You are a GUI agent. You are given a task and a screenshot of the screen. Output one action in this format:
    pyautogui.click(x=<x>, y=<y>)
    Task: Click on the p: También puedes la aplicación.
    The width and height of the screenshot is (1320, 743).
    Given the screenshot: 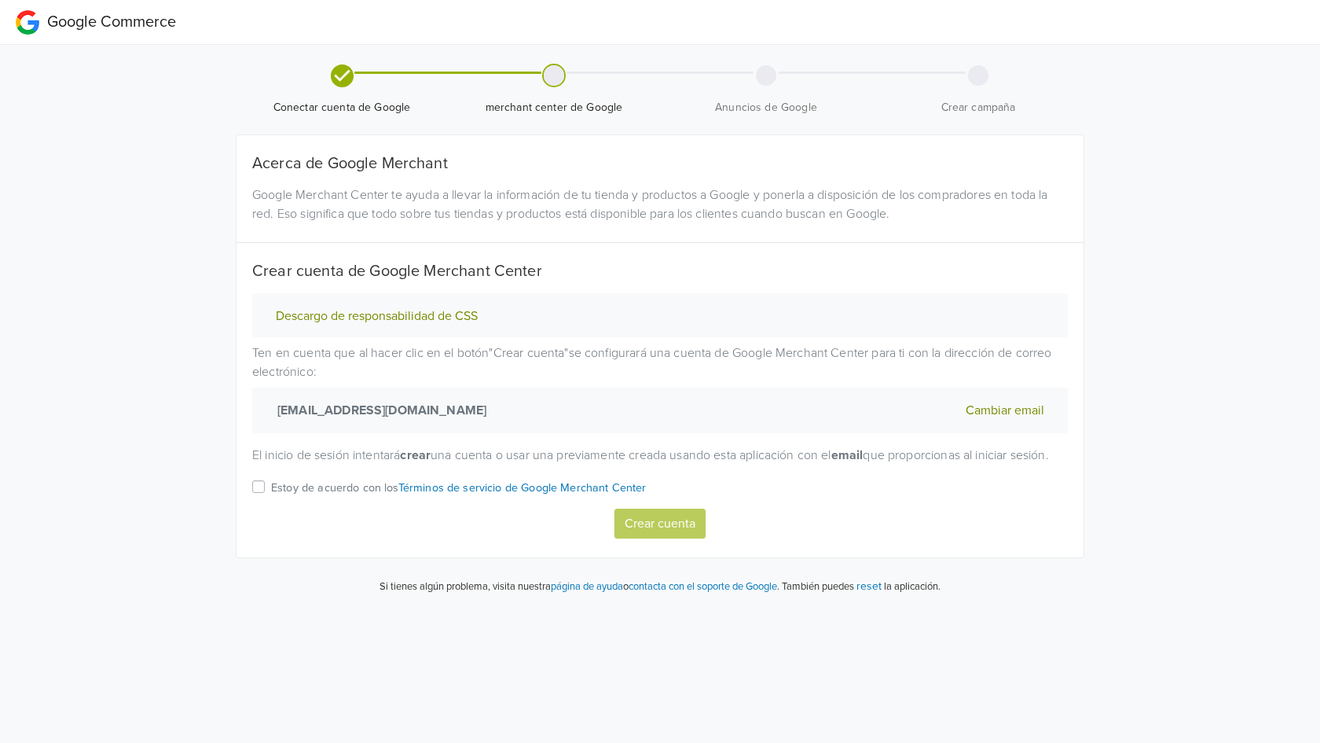 What is the action you would take?
    pyautogui.click(x=860, y=585)
    